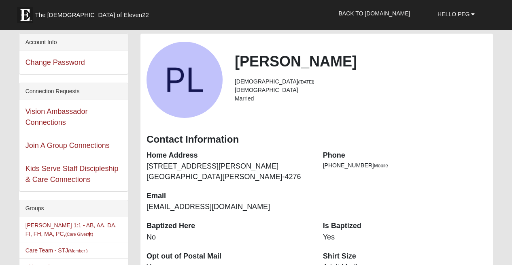 The image size is (512, 265). Describe the element at coordinates (229, 237) in the screenshot. I see `dd: No` at that location.